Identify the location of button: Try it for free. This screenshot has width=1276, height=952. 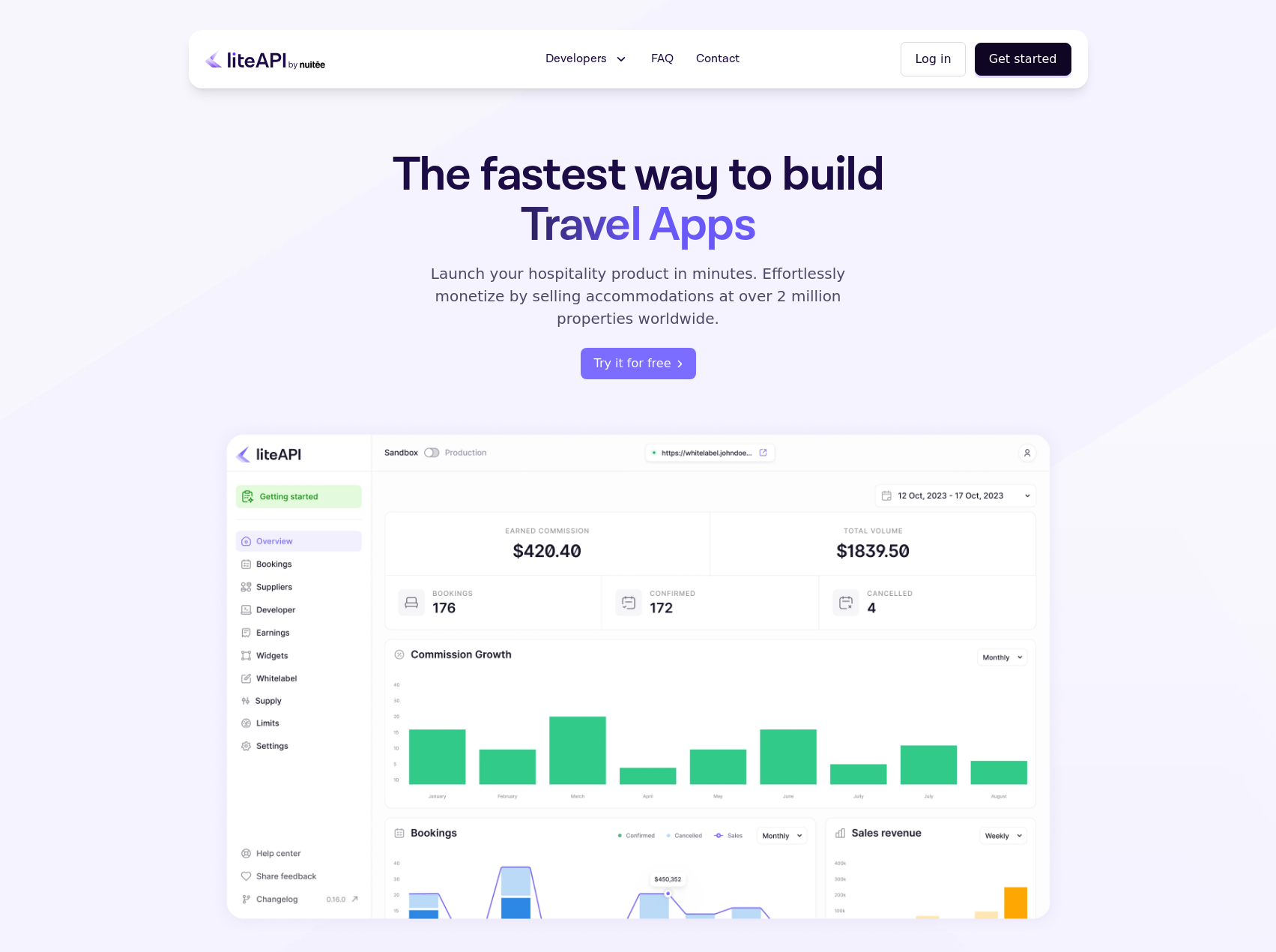
(639, 363).